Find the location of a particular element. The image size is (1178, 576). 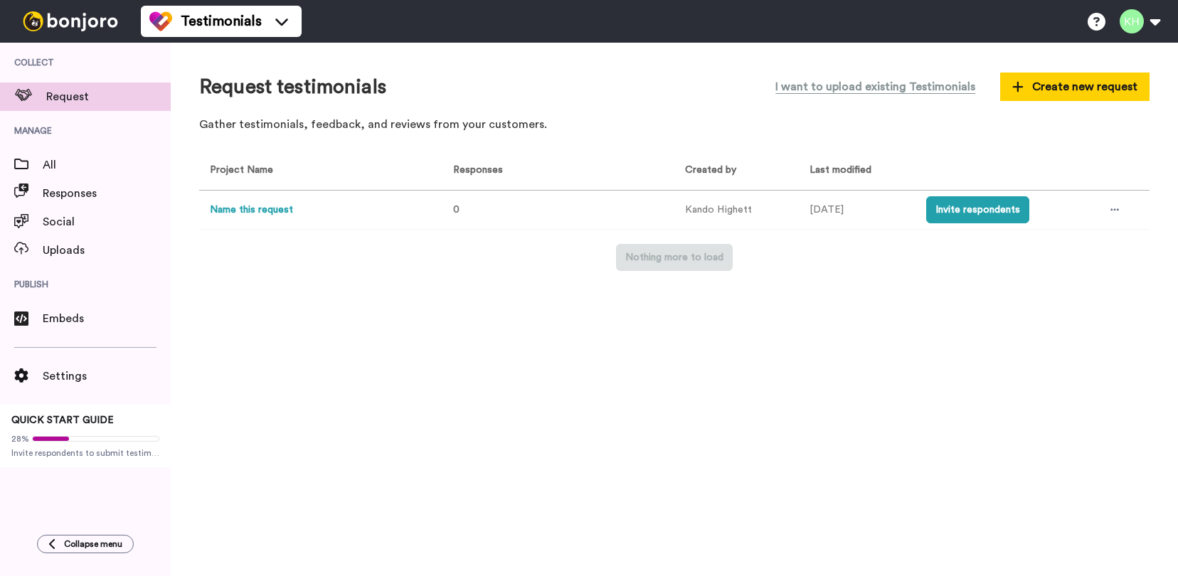

button: I want to upload existing Testimonials is located at coordinates (875, 87).